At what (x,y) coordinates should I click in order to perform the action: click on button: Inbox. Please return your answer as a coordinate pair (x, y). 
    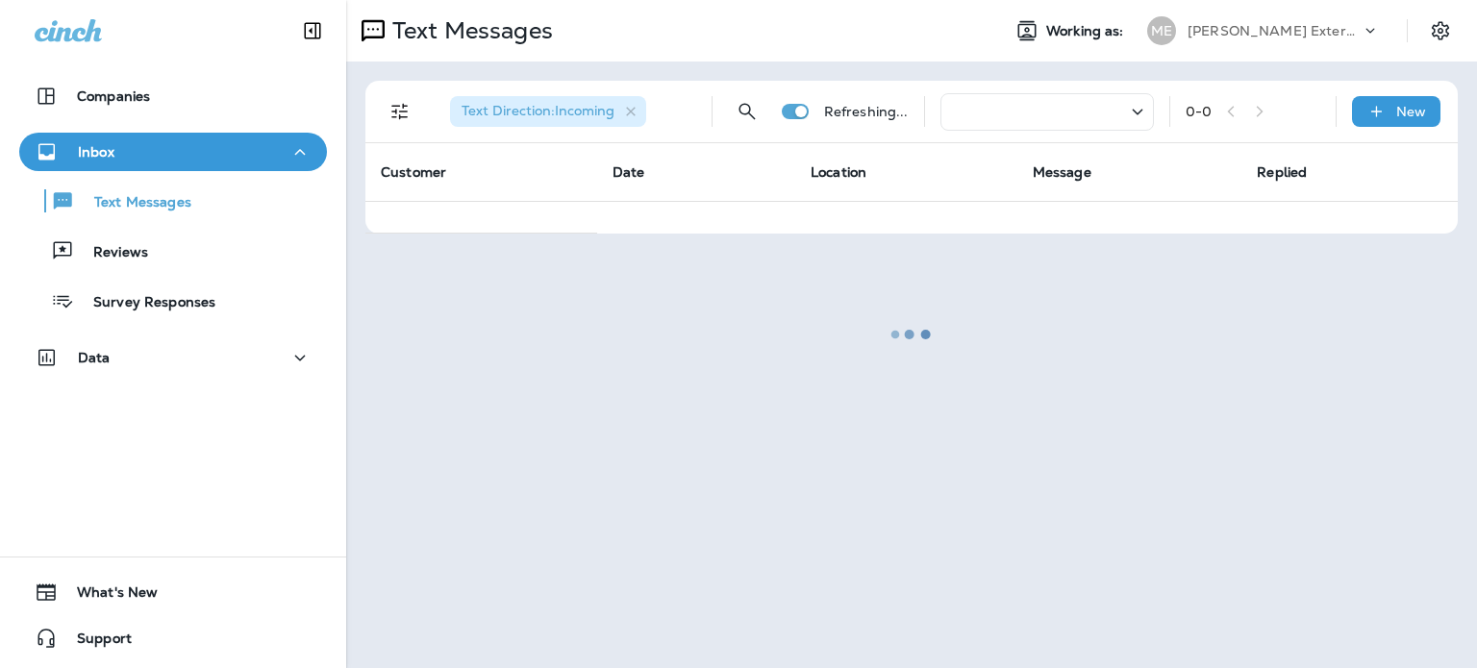
    Looking at the image, I should click on (173, 152).